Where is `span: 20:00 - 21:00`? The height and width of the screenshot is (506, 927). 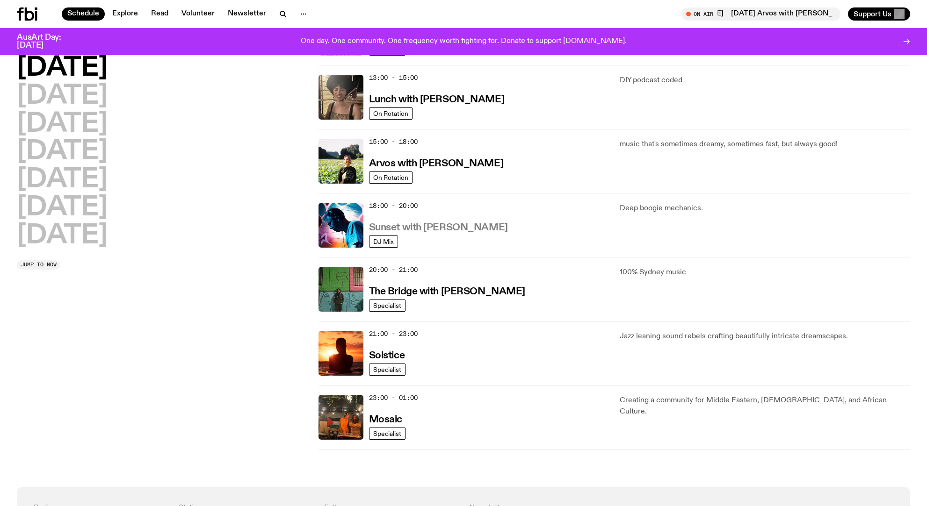 span: 20:00 - 21:00 is located at coordinates (393, 270).